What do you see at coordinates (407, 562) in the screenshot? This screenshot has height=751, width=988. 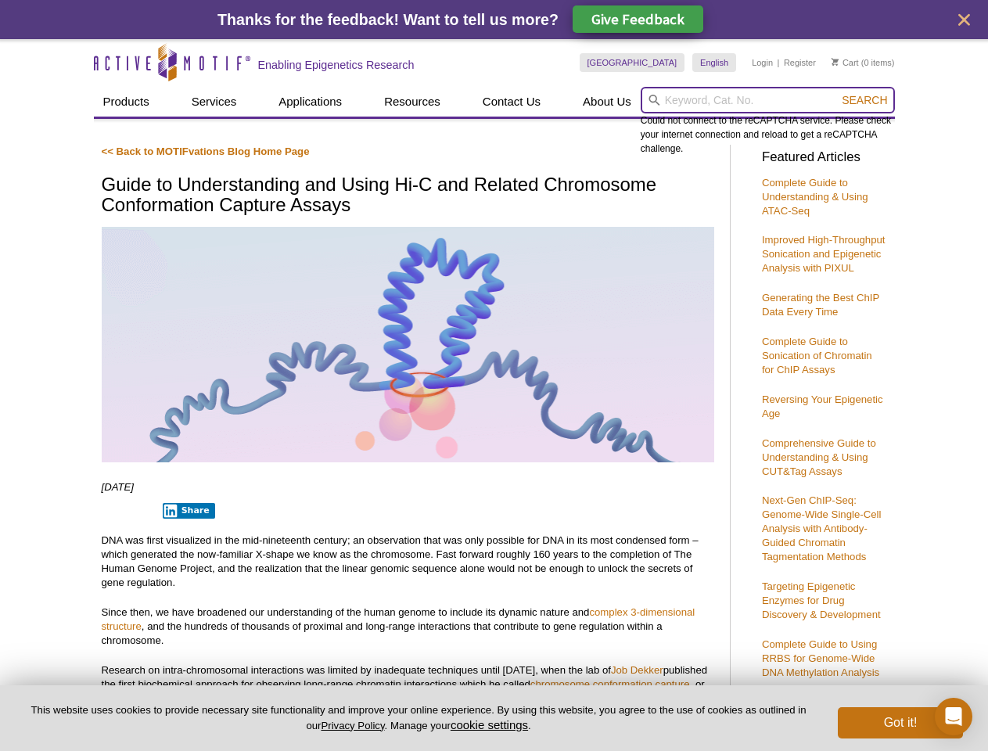 I see `p: DNA was first visualized in the mid-nineteenth century; an observation that was only possible for...` at bounding box center [407, 562].